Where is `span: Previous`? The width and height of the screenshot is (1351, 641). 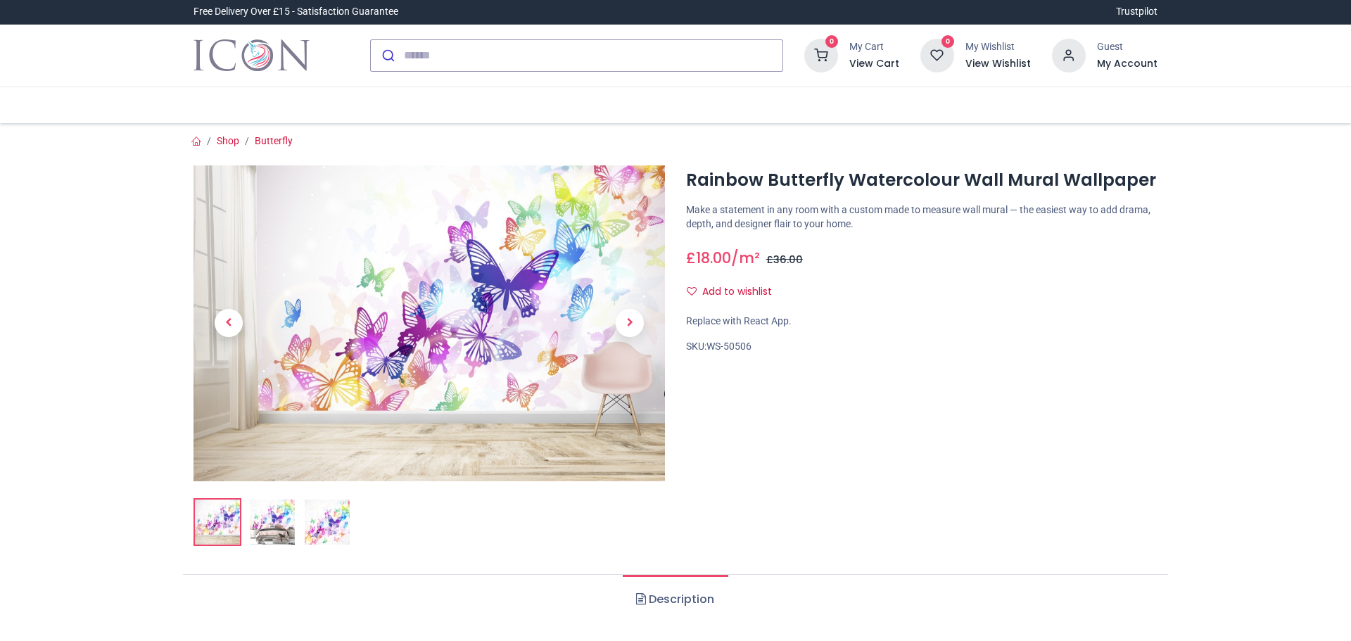 span: Previous is located at coordinates (229, 323).